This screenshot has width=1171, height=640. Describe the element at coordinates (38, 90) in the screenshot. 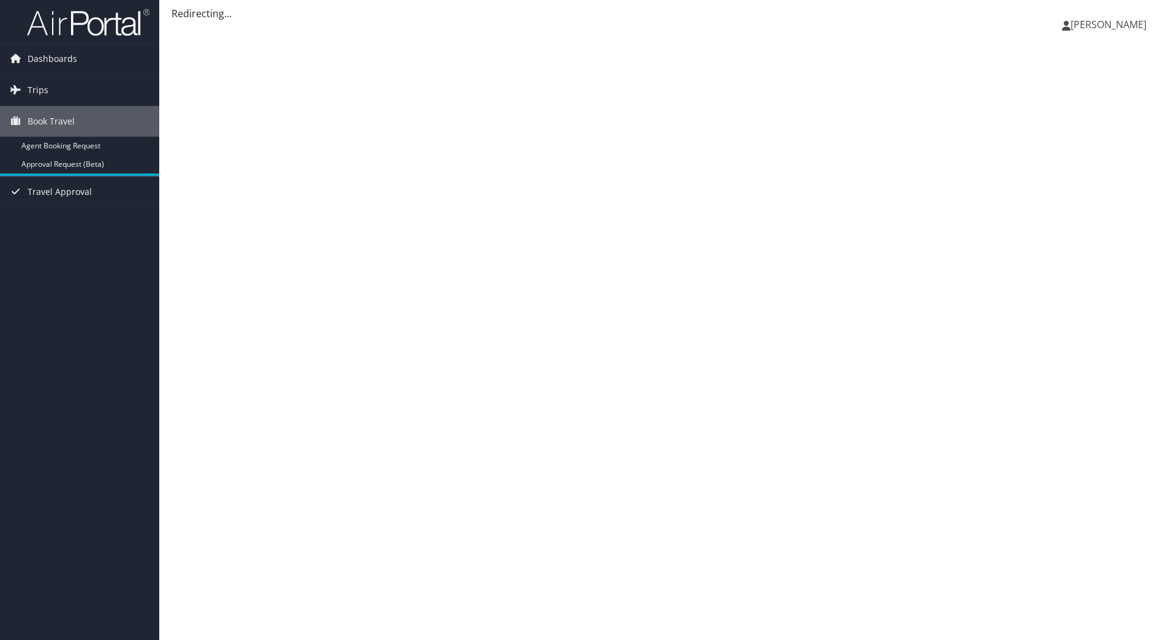

I see `span: Trips` at that location.